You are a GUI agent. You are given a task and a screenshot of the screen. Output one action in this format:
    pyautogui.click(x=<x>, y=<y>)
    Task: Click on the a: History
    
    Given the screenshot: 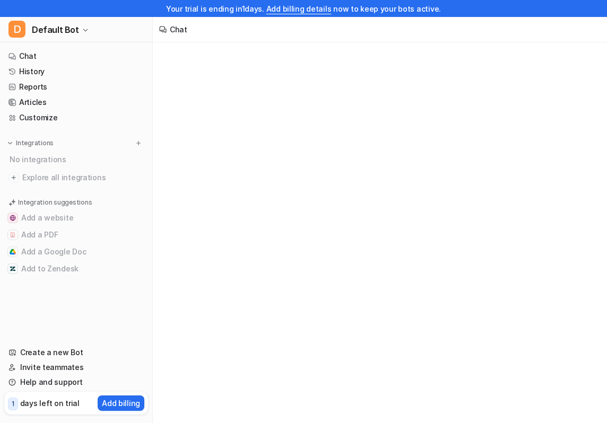 What is the action you would take?
    pyautogui.click(x=76, y=72)
    